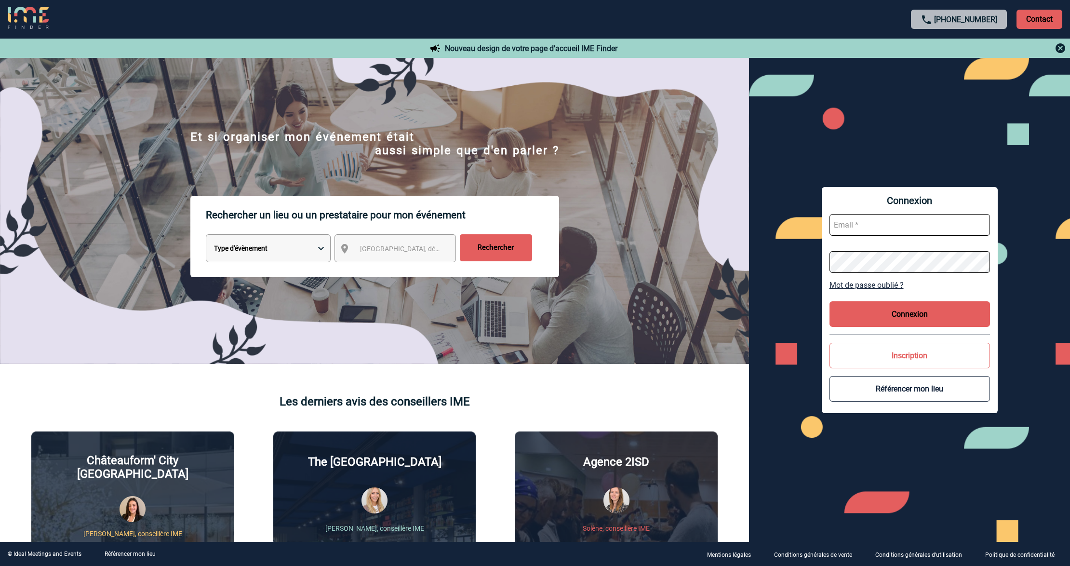 The width and height of the screenshot is (1070, 566). I want to click on img: call-24-px.png, so click(927, 20).